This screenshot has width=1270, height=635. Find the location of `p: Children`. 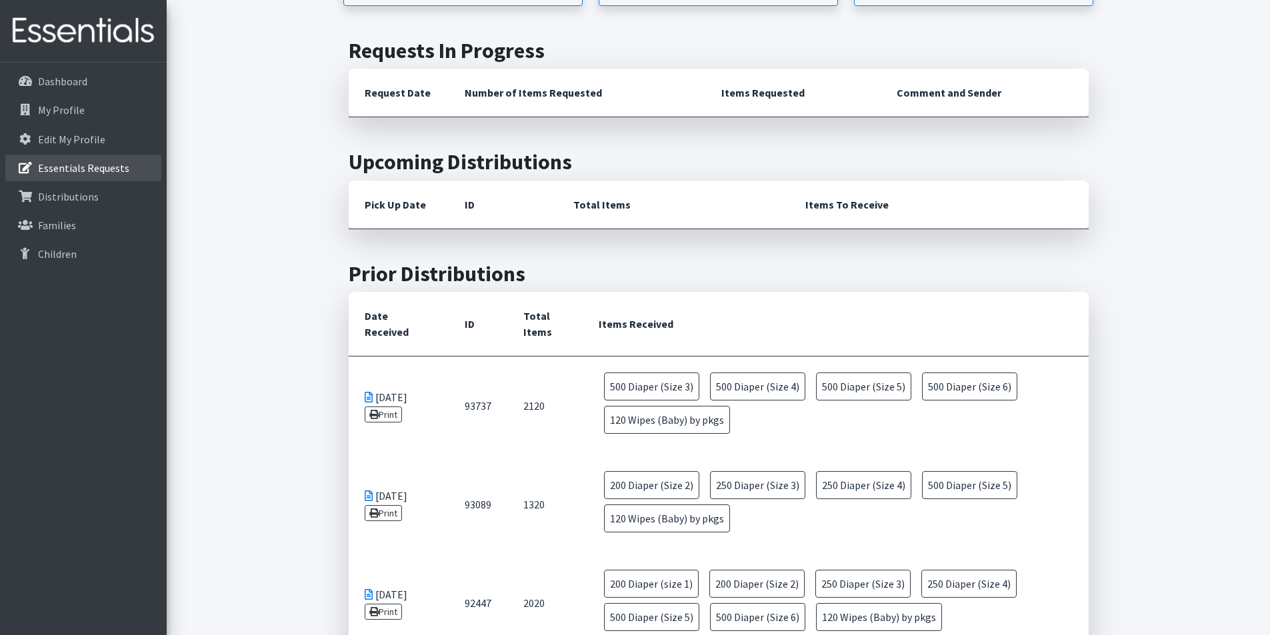

p: Children is located at coordinates (57, 254).